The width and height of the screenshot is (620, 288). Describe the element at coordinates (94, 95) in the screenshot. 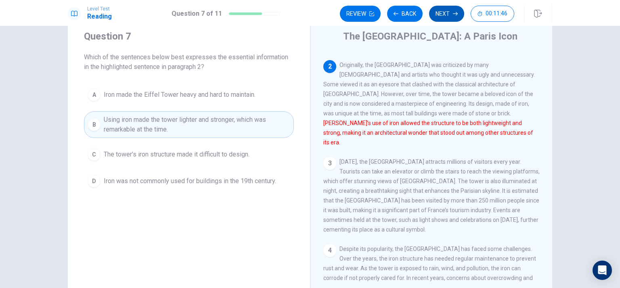

I see `div: A` at that location.